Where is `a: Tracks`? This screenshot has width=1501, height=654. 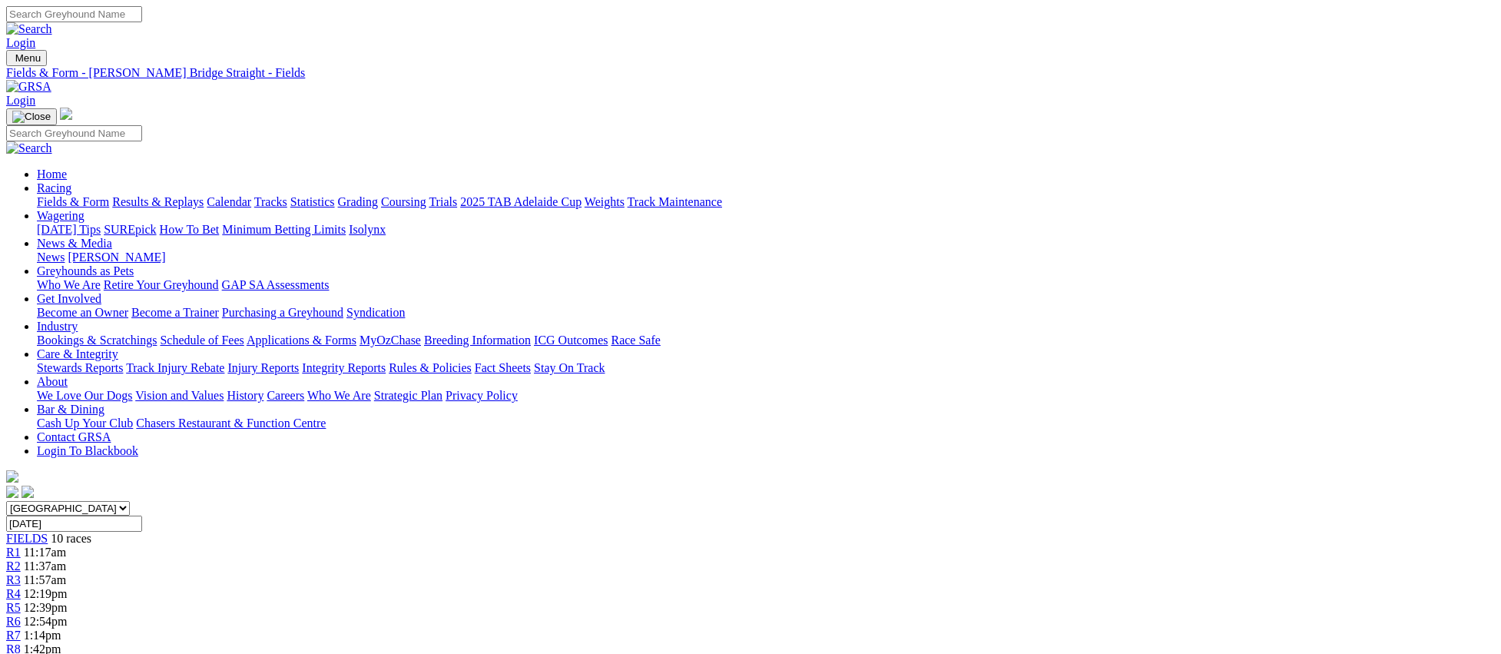
a: Tracks is located at coordinates (270, 201).